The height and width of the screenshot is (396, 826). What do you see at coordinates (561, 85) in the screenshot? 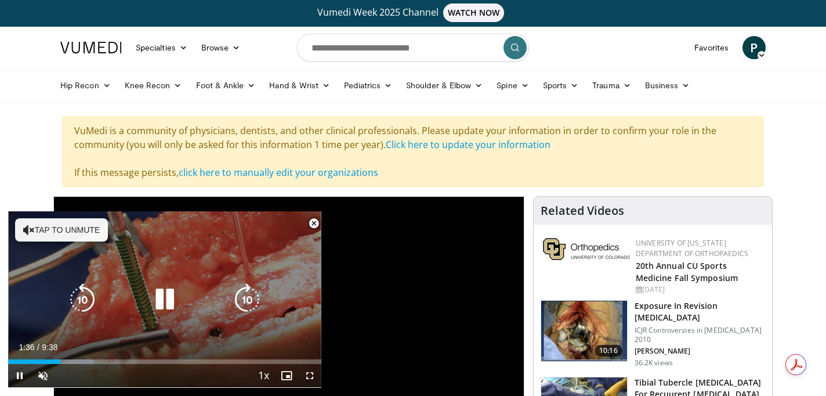
I see `a: Sports` at bounding box center [561, 85].